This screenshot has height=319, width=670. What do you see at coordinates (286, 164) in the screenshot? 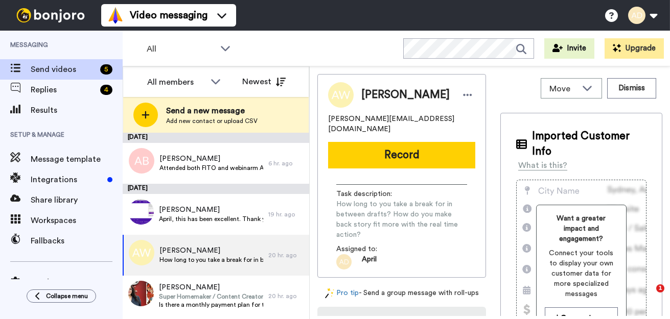
I see `div: 6 hr. ago` at bounding box center [286, 164].